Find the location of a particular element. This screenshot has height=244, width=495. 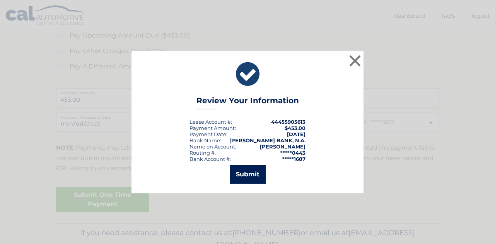

div: Lease Account #: is located at coordinates (211, 122).